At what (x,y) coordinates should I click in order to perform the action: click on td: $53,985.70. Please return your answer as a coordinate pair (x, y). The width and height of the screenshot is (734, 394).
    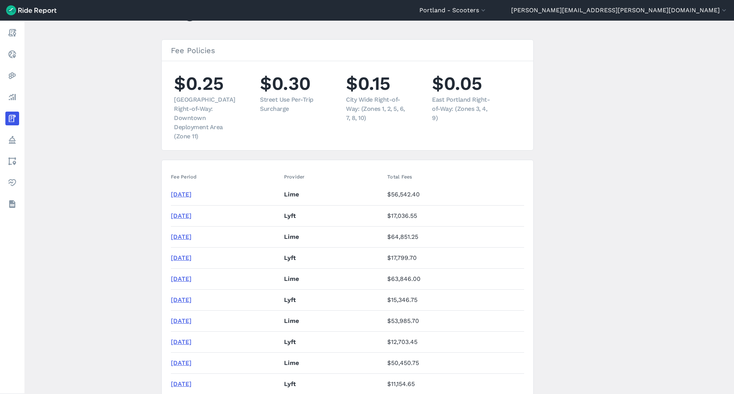
    Looking at the image, I should click on (454, 321).